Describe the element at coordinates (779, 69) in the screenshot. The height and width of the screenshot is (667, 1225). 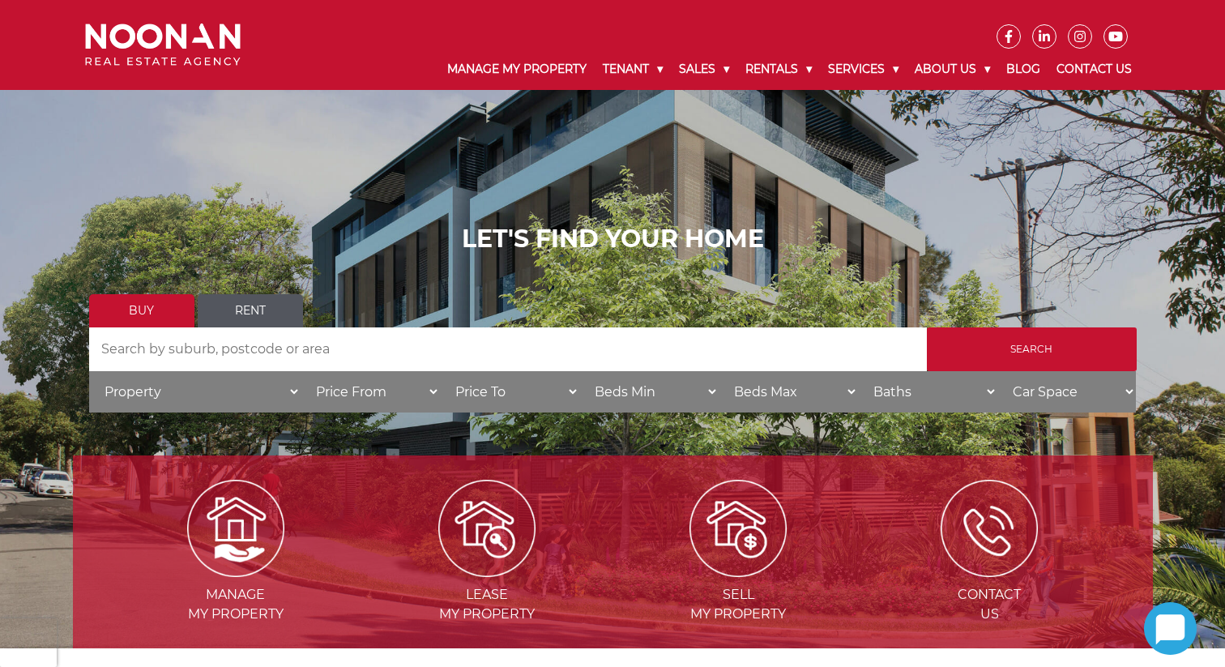
I see `a: Rentals` at that location.